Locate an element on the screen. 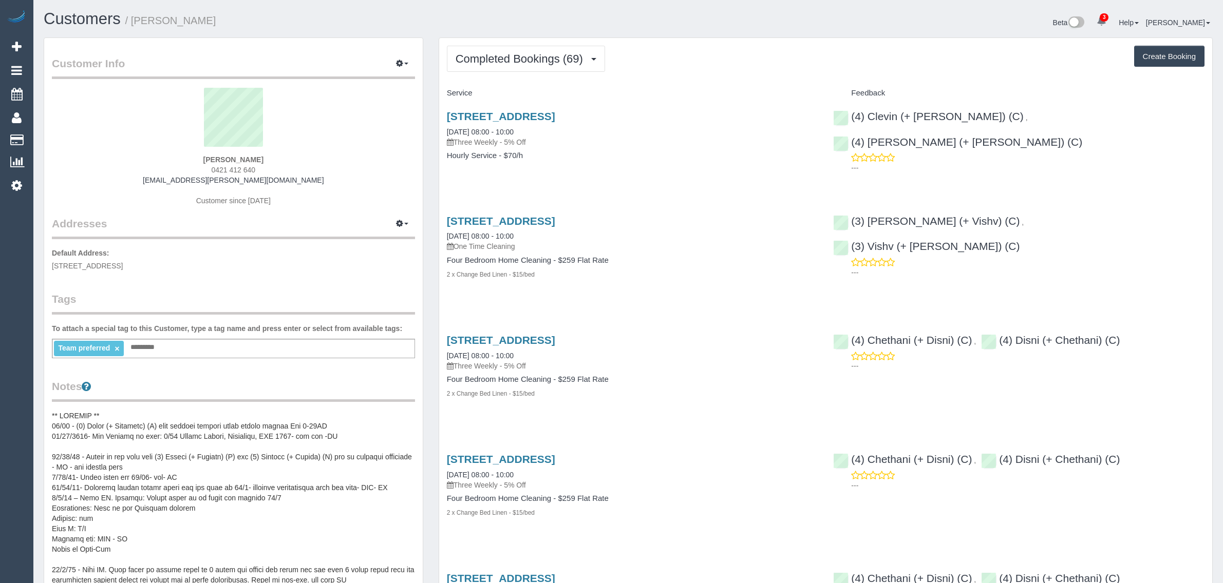 The width and height of the screenshot is (1223, 583). span: Team preferred is located at coordinates (84, 348).